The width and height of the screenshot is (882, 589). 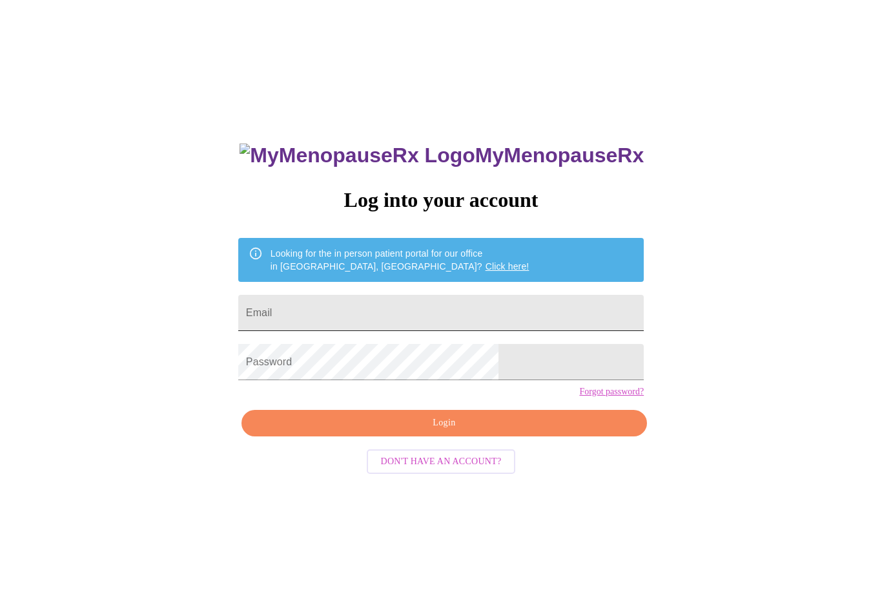 I want to click on a: Forgot password?, so click(x=612, y=391).